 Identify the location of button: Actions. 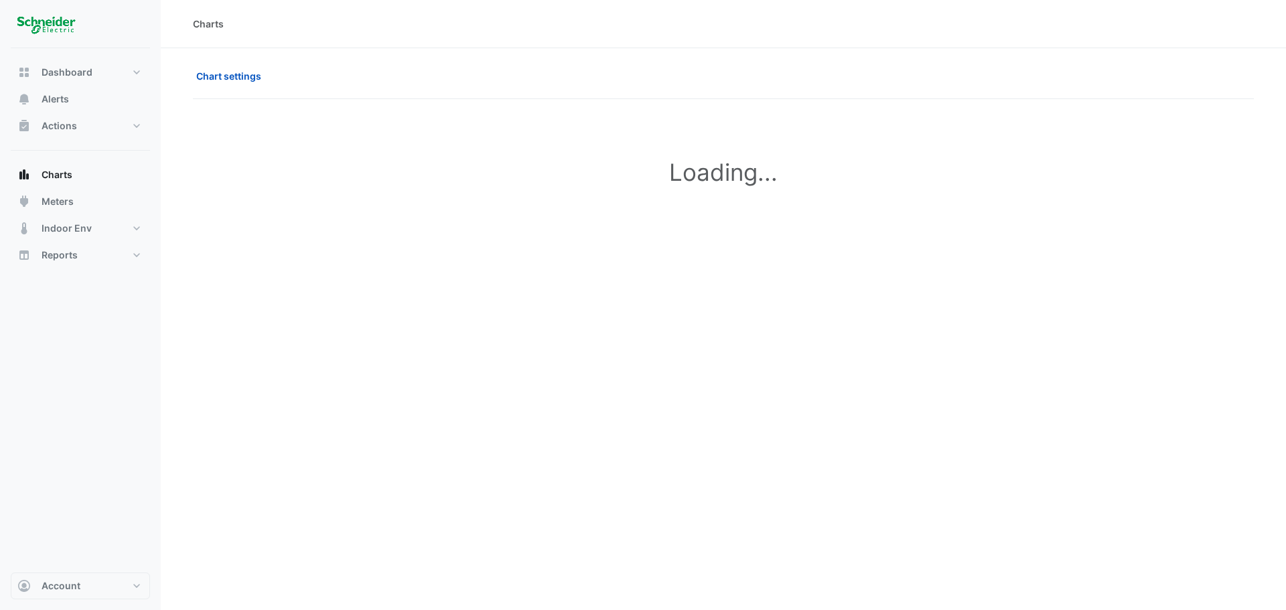
(80, 126).